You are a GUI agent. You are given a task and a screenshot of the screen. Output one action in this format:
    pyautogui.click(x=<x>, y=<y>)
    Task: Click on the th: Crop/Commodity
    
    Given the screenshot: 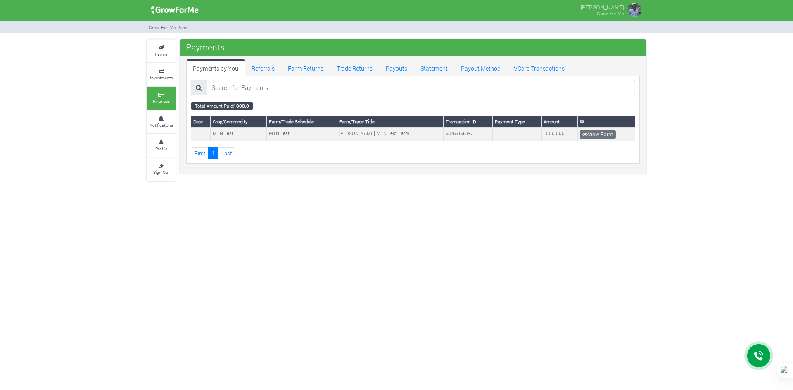 What is the action you would take?
    pyautogui.click(x=239, y=122)
    